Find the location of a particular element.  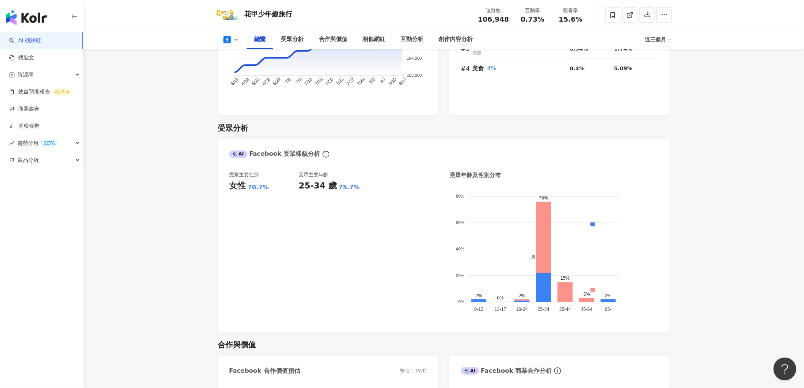

span: 資源庫 is located at coordinates (25, 74).